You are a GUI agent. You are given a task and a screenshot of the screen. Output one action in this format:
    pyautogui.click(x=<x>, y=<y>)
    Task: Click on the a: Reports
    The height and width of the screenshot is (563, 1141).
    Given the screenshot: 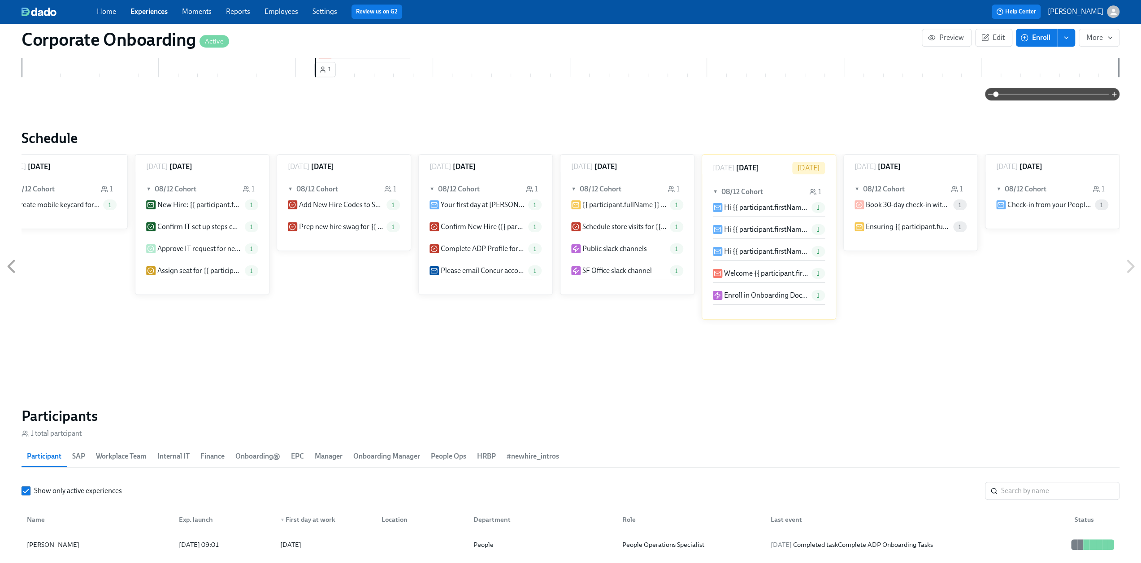 What is the action you would take?
    pyautogui.click(x=238, y=11)
    